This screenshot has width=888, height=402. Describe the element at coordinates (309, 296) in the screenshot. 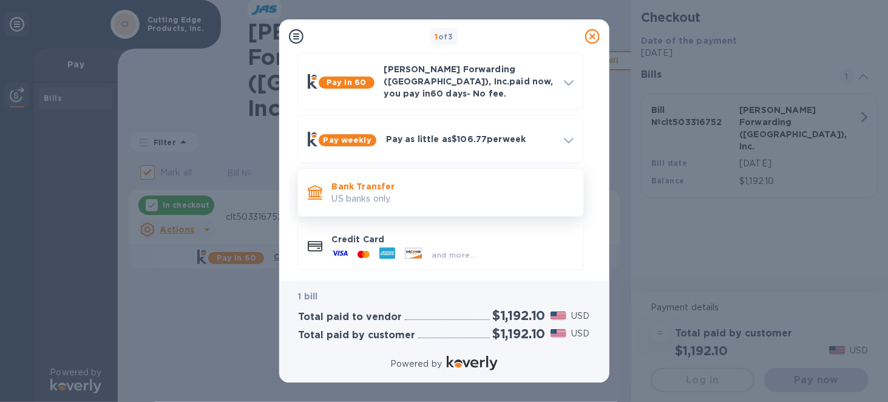

I see `b: 1 bill` at that location.